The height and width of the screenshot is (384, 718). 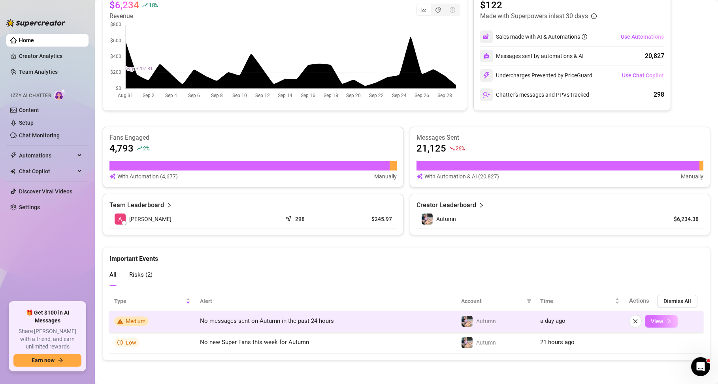 What do you see at coordinates (406, 256) in the screenshot?
I see `div: Important Events` at bounding box center [406, 256].